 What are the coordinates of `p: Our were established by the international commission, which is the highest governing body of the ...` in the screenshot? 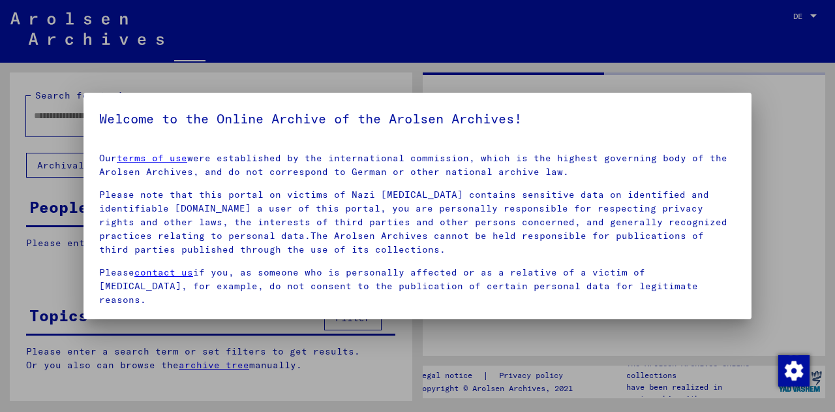 It's located at (418, 165).